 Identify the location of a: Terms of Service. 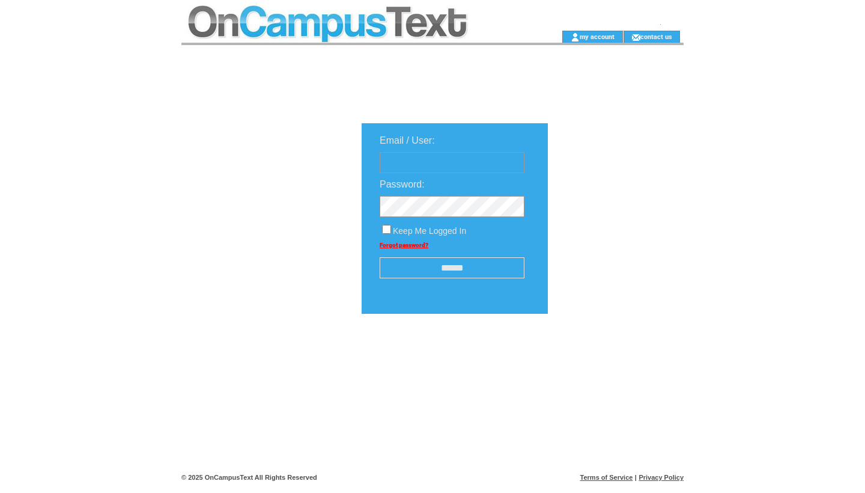
(607, 477).